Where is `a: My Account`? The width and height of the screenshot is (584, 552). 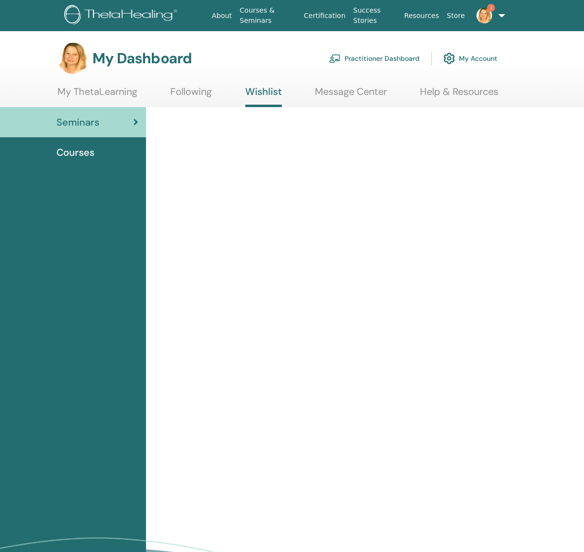
a: My Account is located at coordinates (470, 58).